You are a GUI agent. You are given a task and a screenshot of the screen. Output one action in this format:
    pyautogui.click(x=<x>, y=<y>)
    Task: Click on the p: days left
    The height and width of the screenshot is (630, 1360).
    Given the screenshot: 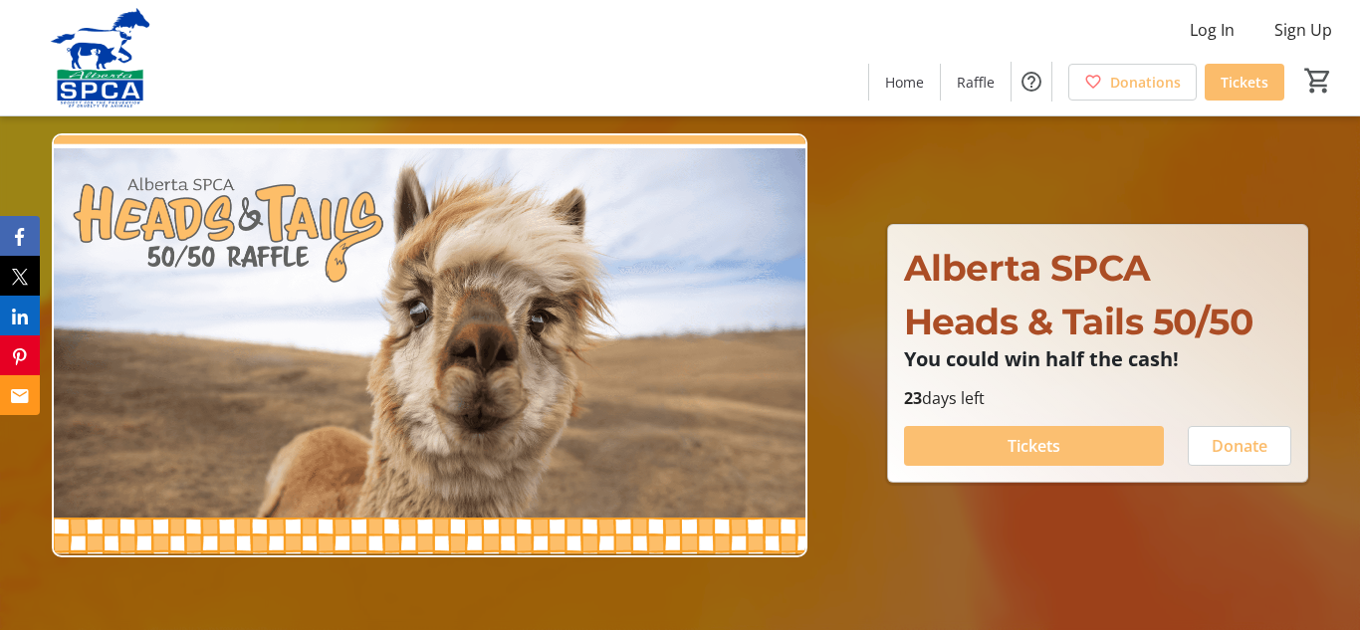 What is the action you would take?
    pyautogui.click(x=1097, y=398)
    